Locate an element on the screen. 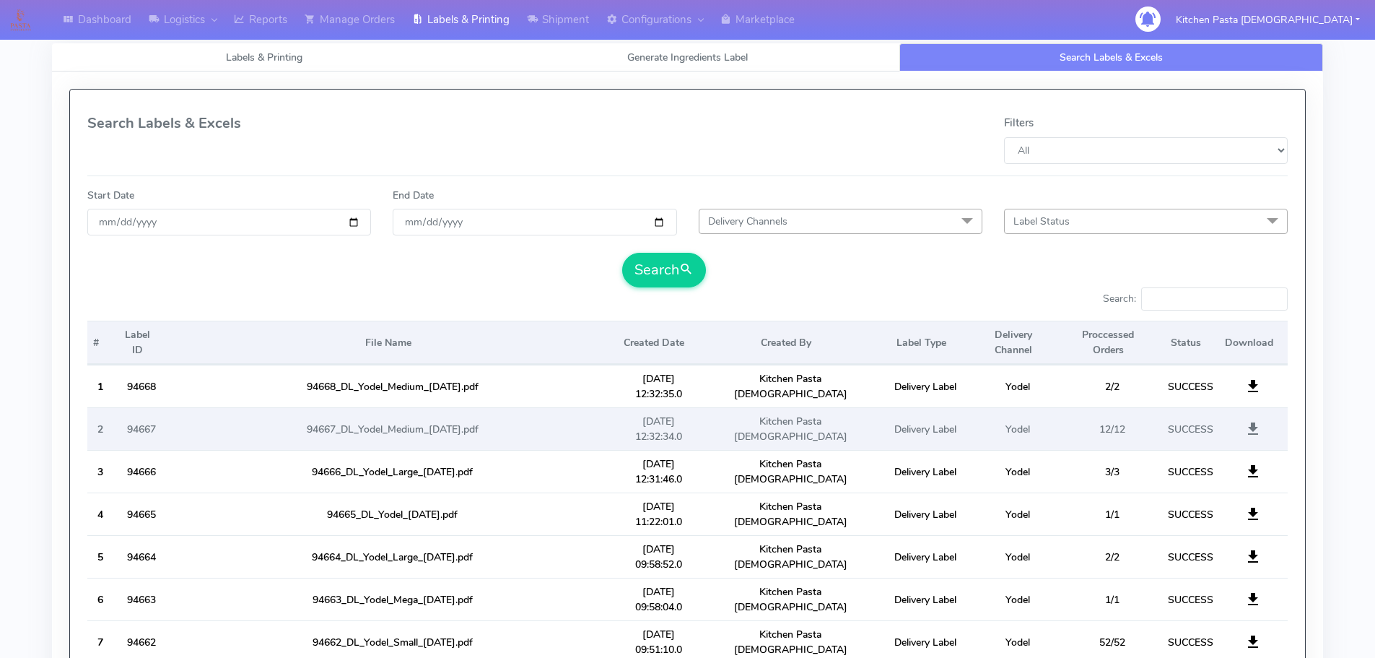 The width and height of the screenshot is (1375, 658). td: 12/12 is located at coordinates (1113, 428).